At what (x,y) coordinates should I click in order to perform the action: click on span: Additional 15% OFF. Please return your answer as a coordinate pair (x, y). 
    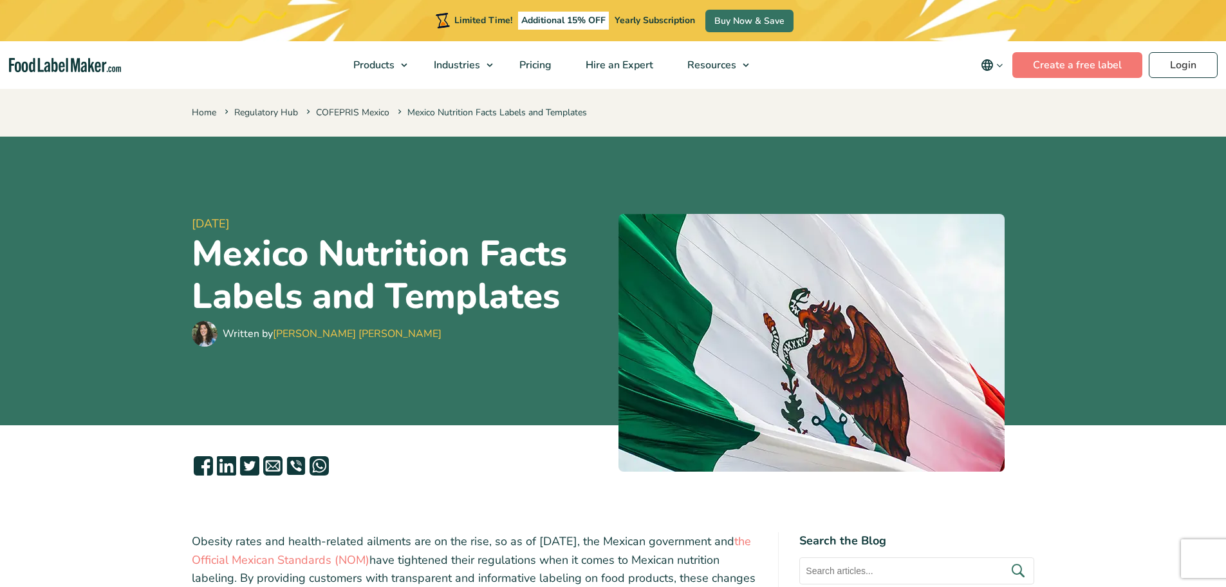
    Looking at the image, I should click on (563, 21).